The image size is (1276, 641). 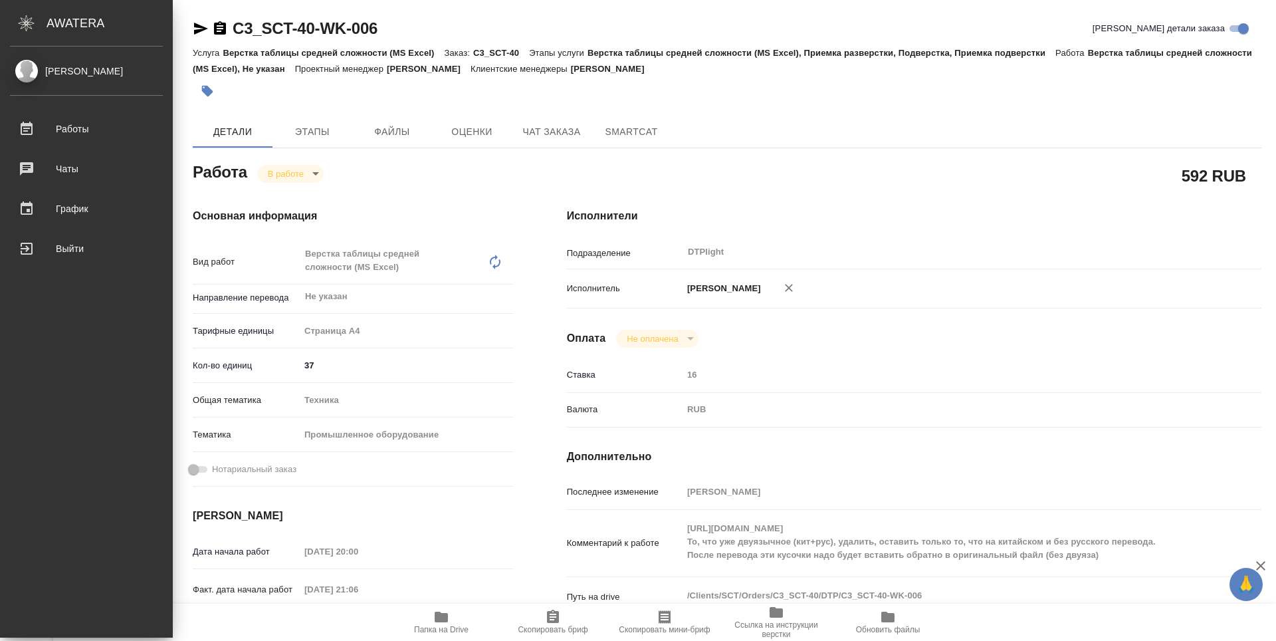 What do you see at coordinates (110, 23) in the screenshot?
I see `div: AWATERA` at bounding box center [110, 23].